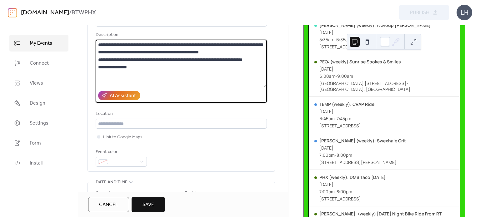 The height and width of the screenshot is (217, 480). Describe the element at coordinates (119, 96) in the screenshot. I see `button: AI Assistant` at that location.